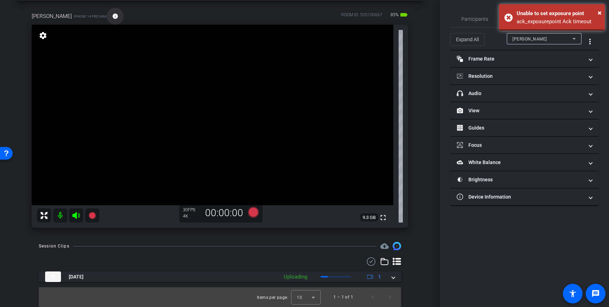 The width and height of the screenshot is (609, 307). Describe the element at coordinates (390, 297) in the screenshot. I see `button: Next page` at that location.